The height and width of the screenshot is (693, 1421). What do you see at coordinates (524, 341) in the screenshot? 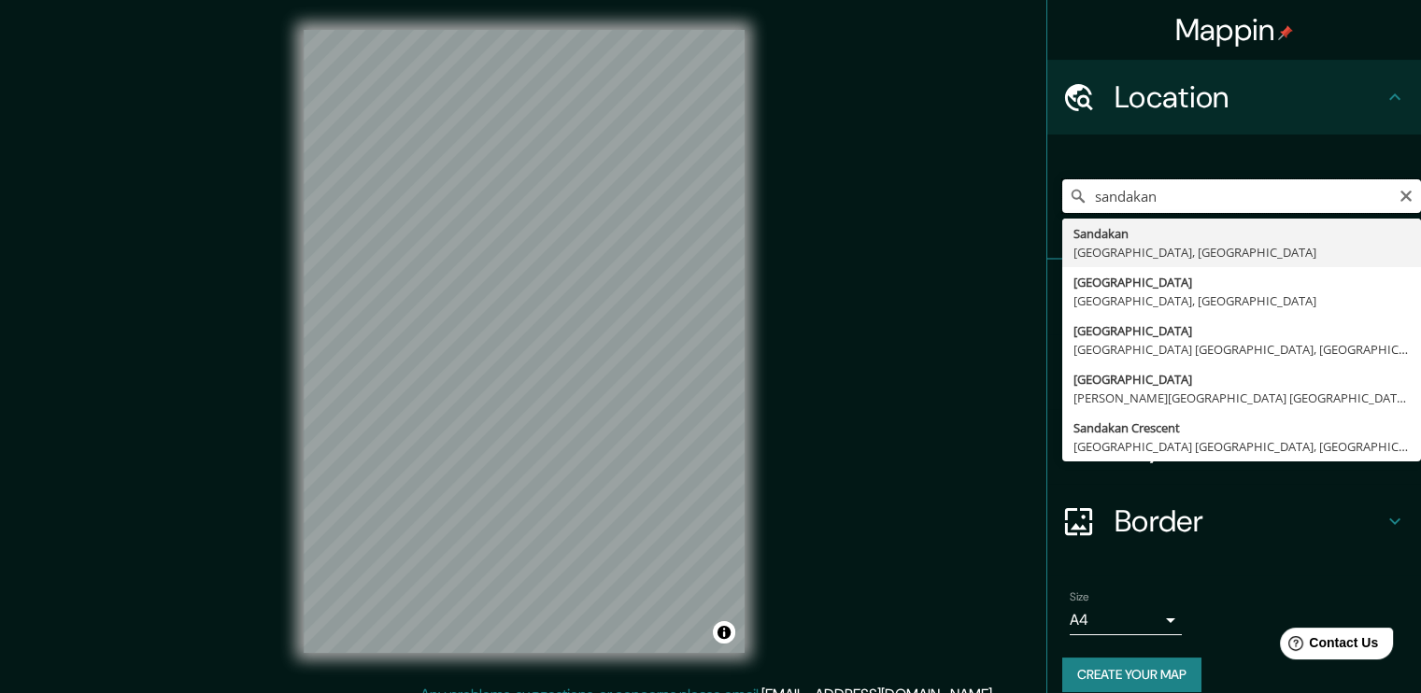
I see `canvas: Map` at bounding box center [524, 341].